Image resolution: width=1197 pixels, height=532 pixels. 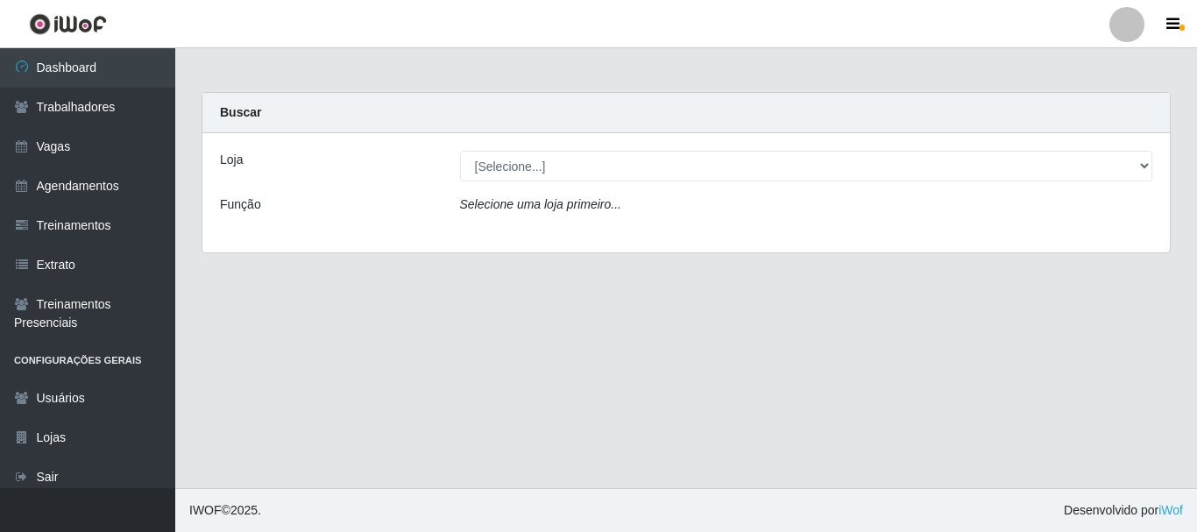 I want to click on i: Selecione uma loja primeiro..., so click(x=540, y=204).